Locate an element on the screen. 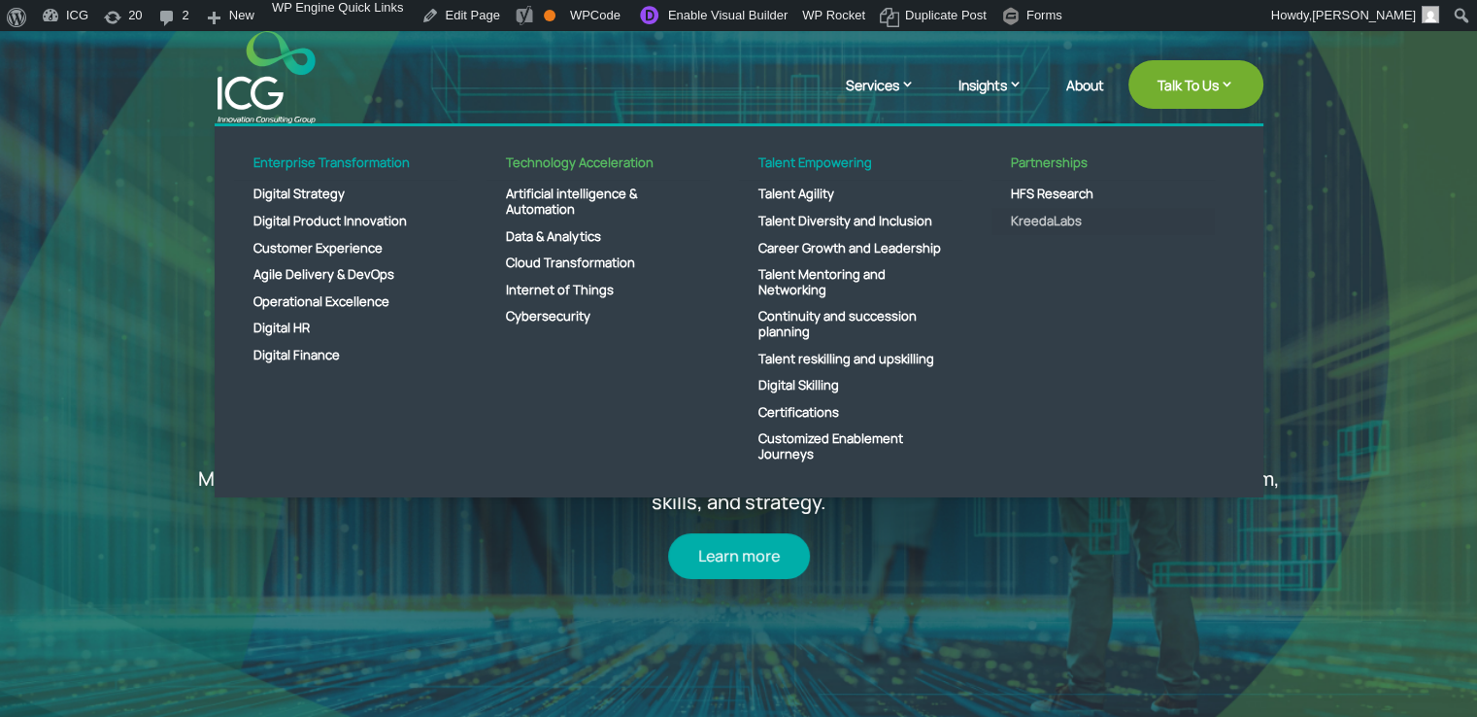 The width and height of the screenshot is (1477, 717). a: Enterprise Transformation is located at coordinates (346, 168).